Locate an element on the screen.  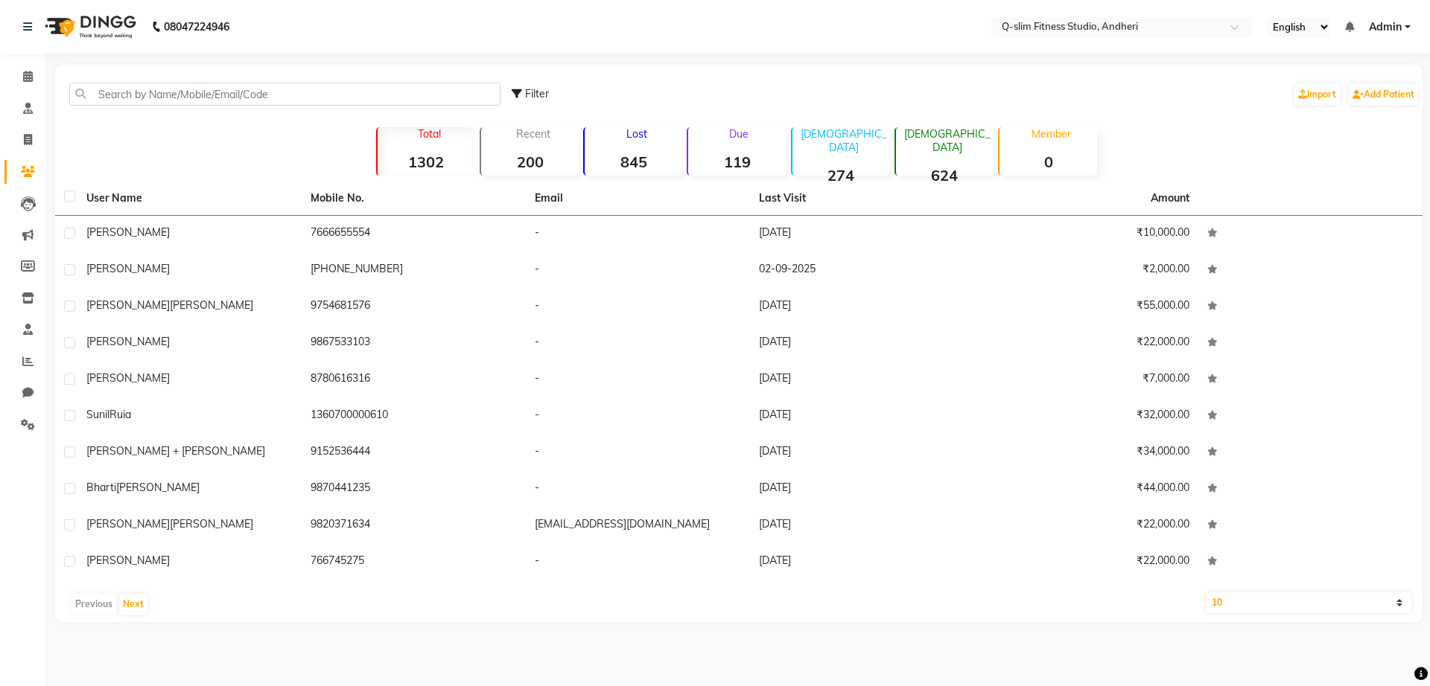
td: ₹34,000.00 is located at coordinates (1086, 453).